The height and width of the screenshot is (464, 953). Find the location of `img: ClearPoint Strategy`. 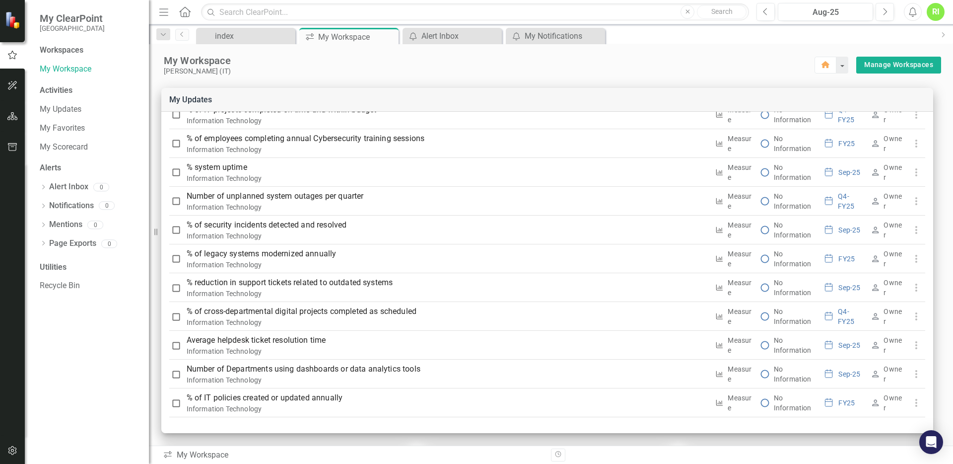

img: ClearPoint Strategy is located at coordinates (13, 20).